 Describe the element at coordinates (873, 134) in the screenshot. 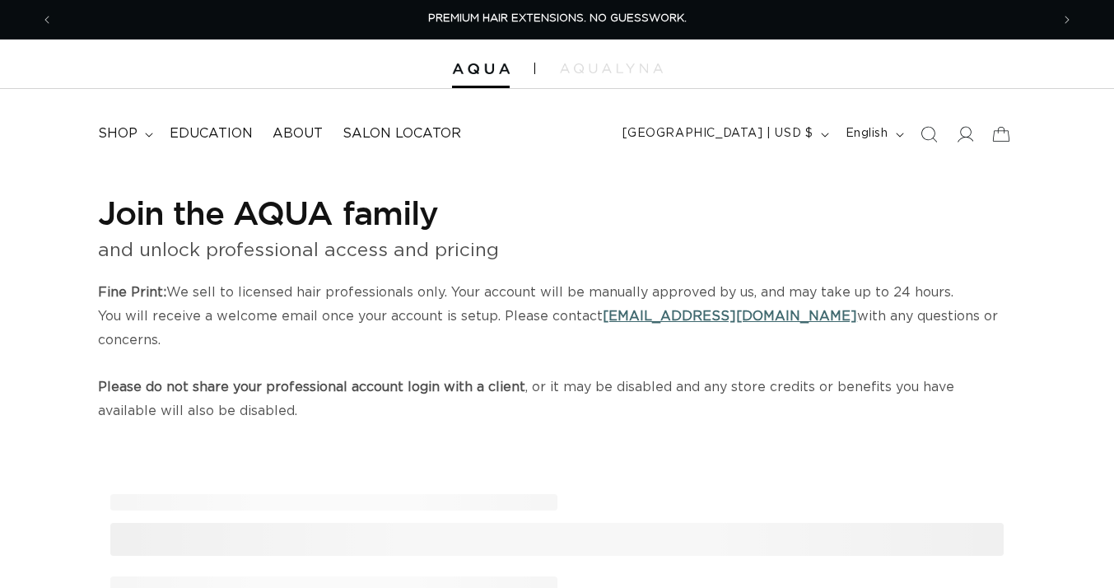

I see `button: English` at that location.